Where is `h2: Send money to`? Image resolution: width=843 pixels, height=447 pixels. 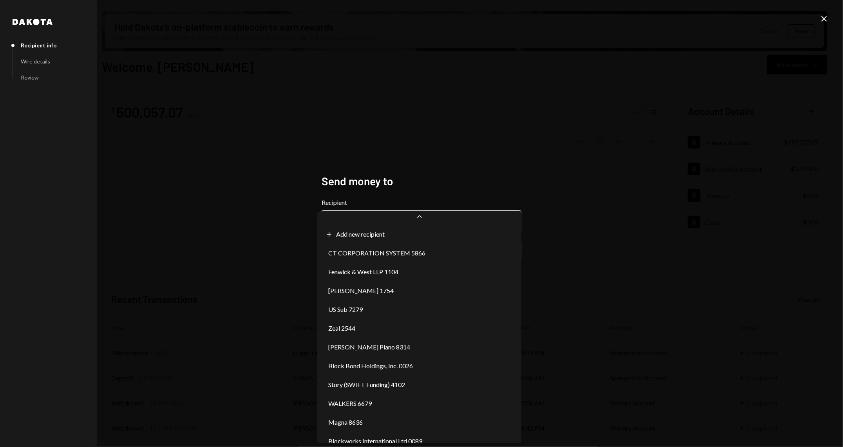 h2: Send money to is located at coordinates (422, 181).